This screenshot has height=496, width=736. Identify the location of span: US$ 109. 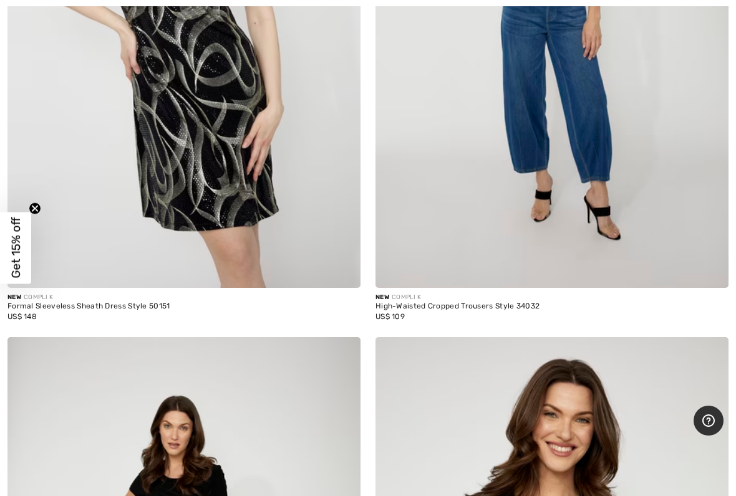
(390, 317).